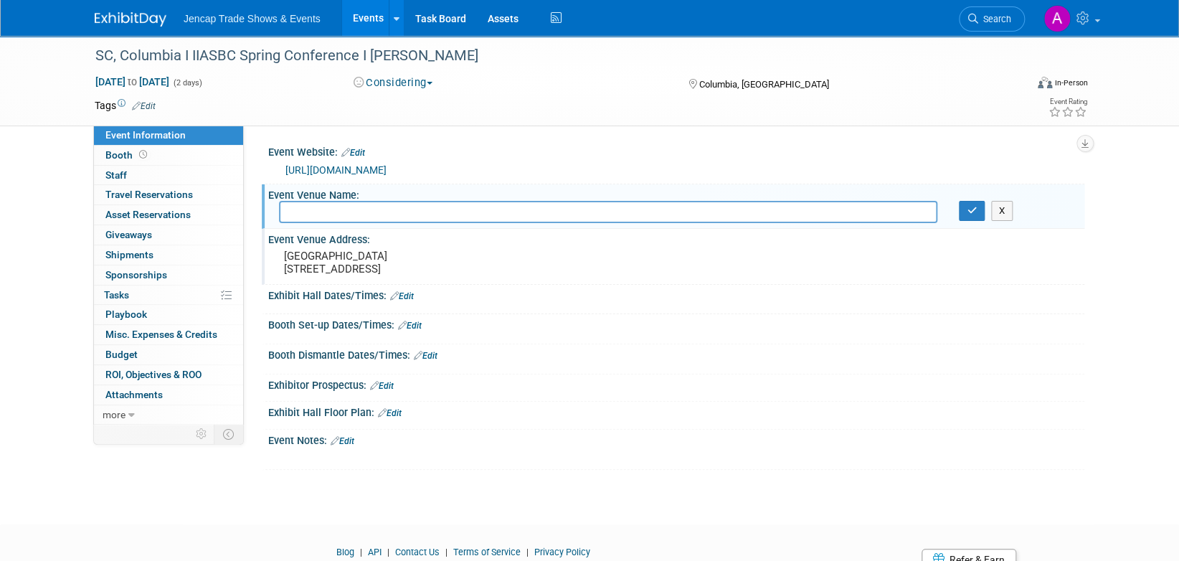  I want to click on td: Toggle Event Tabs, so click(229, 434).